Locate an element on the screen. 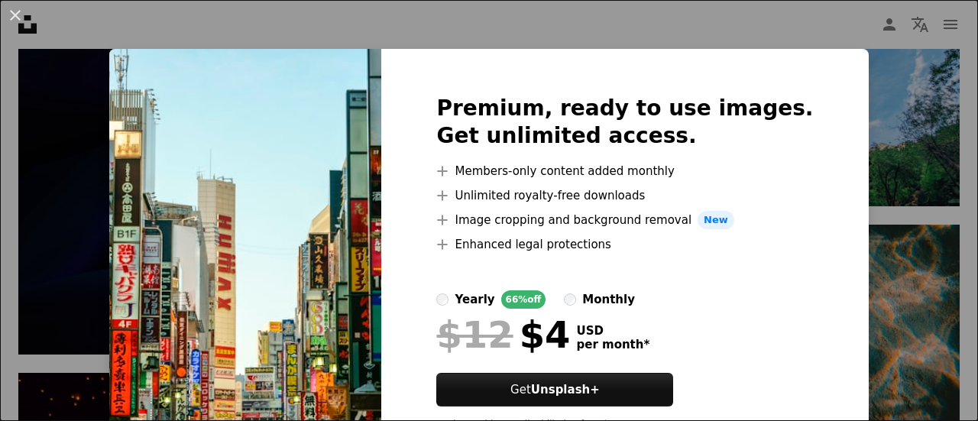 The image size is (978, 421). div: 66% off is located at coordinates (523, 300).